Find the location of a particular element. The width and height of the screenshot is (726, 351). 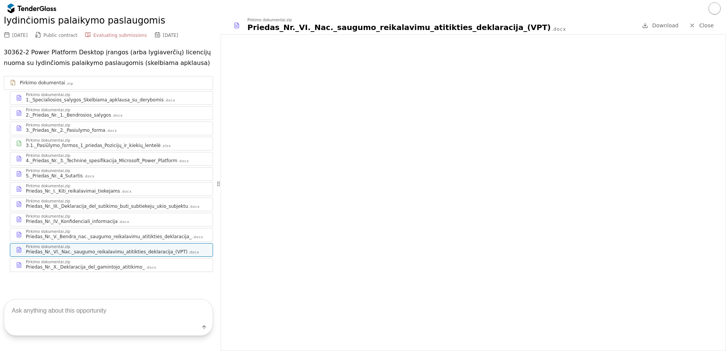

span: Download is located at coordinates (665, 25).